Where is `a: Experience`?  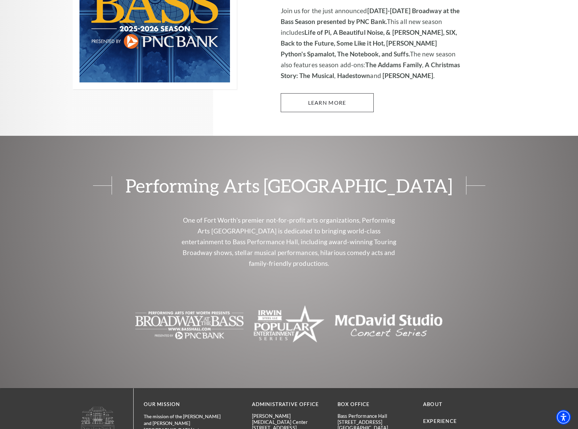
a: Experience is located at coordinates (440, 421).